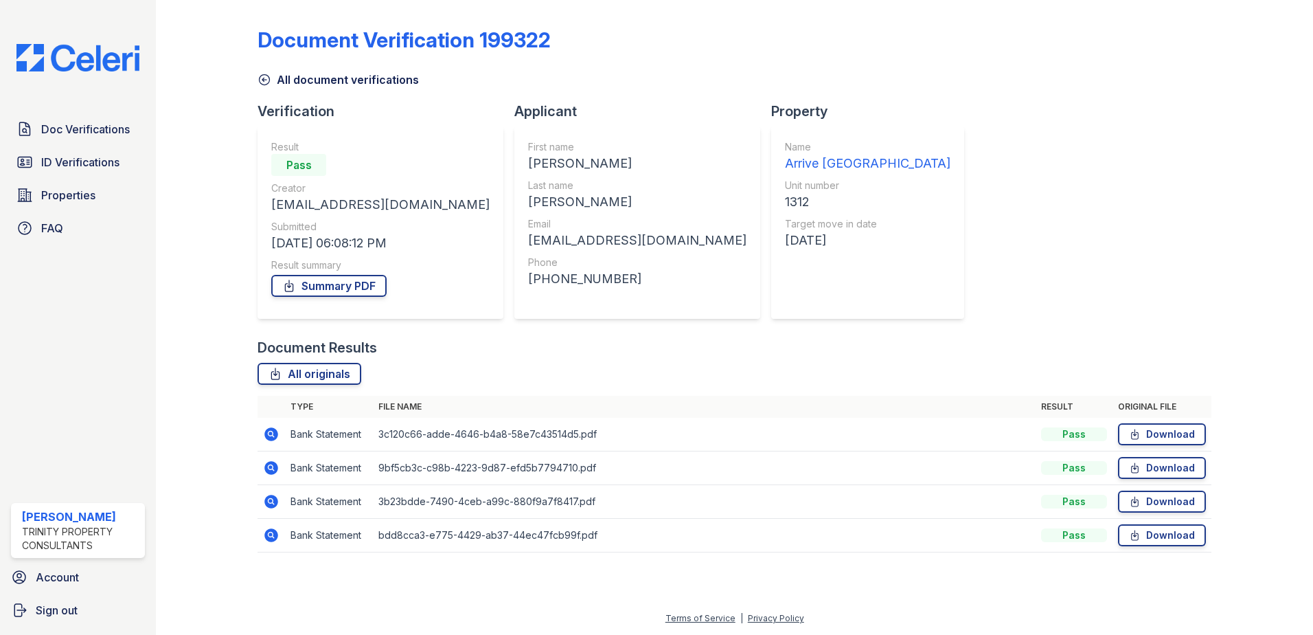 The width and height of the screenshot is (1313, 635). What do you see at coordinates (78, 162) in the screenshot?
I see `a: ID Verifications` at bounding box center [78, 162].